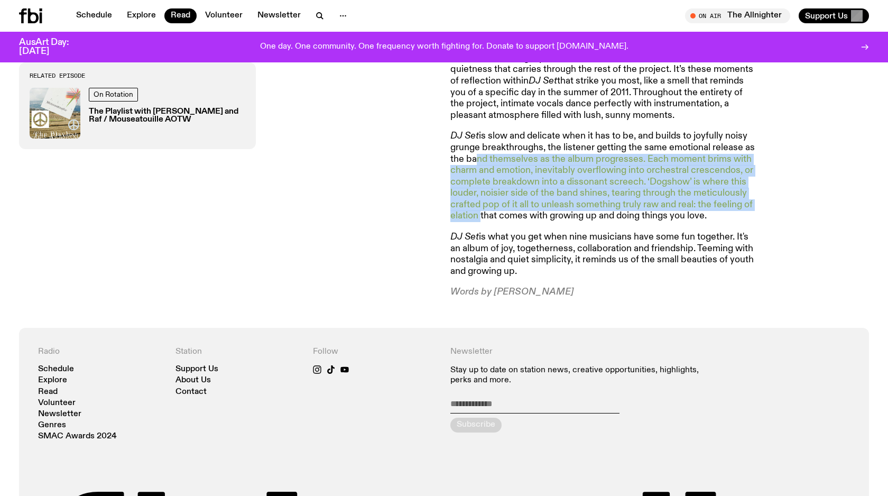 The image size is (888, 496). I want to click on p: is slow and delicate when it has to be, and builds to joyfully noisy grunge breakthroughs, the li..., so click(603, 176).